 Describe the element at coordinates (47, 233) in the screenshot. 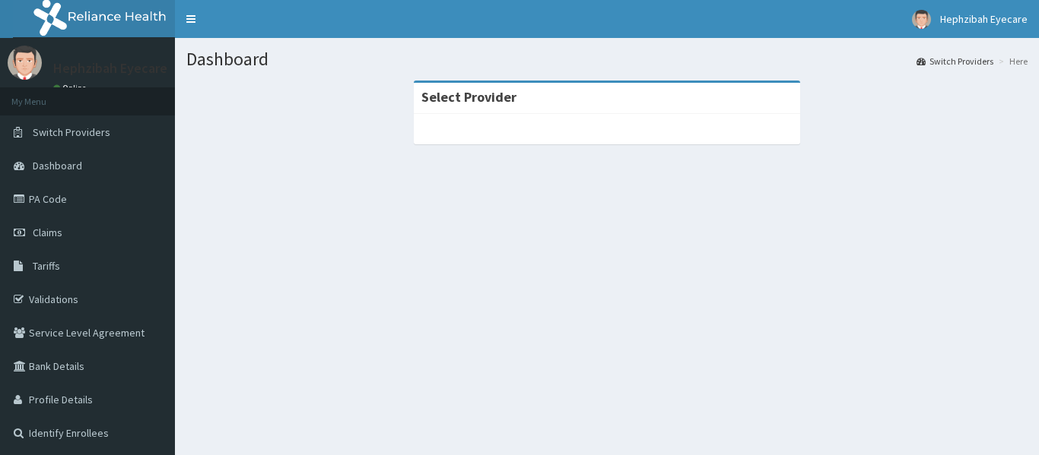

I see `span: Claims` at that location.